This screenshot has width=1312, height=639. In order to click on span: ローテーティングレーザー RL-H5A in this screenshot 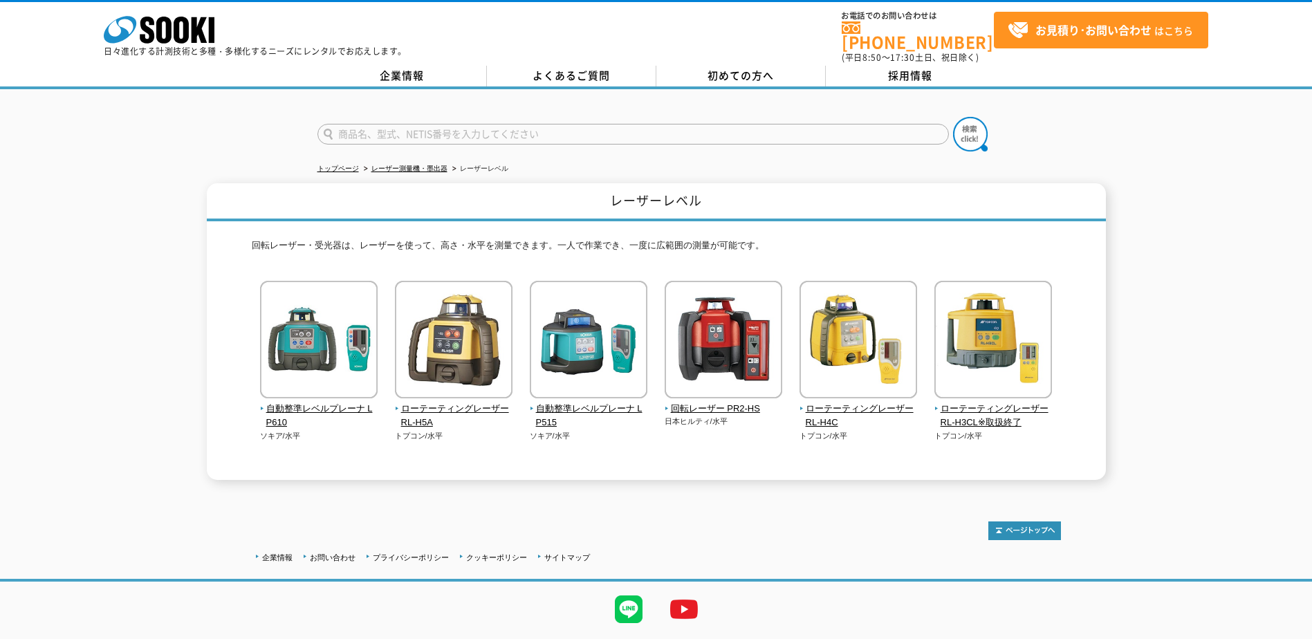, I will do `click(454, 416)`.